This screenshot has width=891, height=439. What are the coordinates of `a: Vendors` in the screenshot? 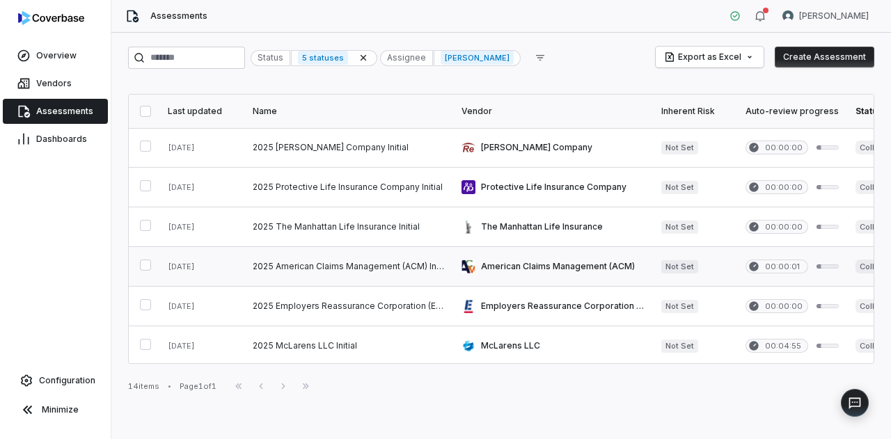 It's located at (55, 84).